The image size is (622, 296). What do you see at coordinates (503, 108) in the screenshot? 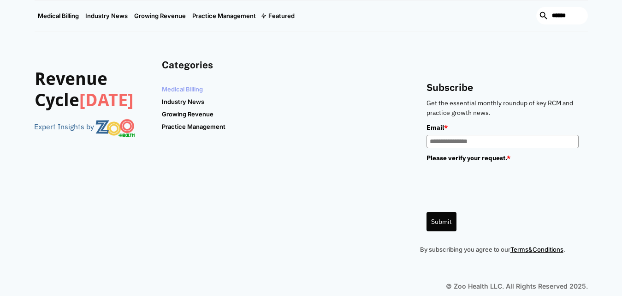
I see `p: Get the essential monthly roundup of key RCM and practice growth news.` at bounding box center [503, 108].